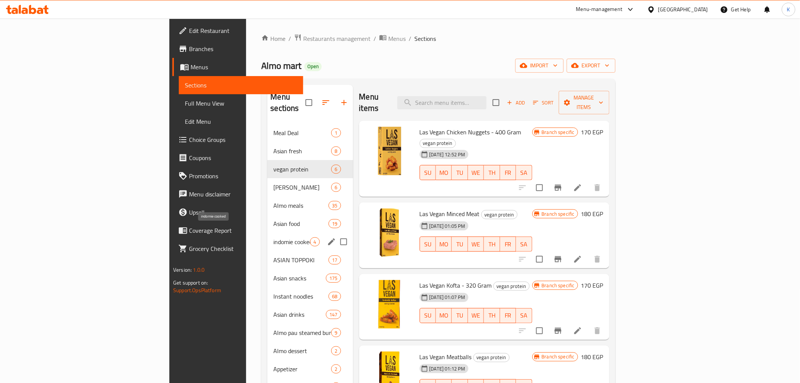 The height and width of the screenshot is (383, 800). What do you see at coordinates (374, 102) in the screenshot?
I see `h2: Menu items` at bounding box center [374, 102].